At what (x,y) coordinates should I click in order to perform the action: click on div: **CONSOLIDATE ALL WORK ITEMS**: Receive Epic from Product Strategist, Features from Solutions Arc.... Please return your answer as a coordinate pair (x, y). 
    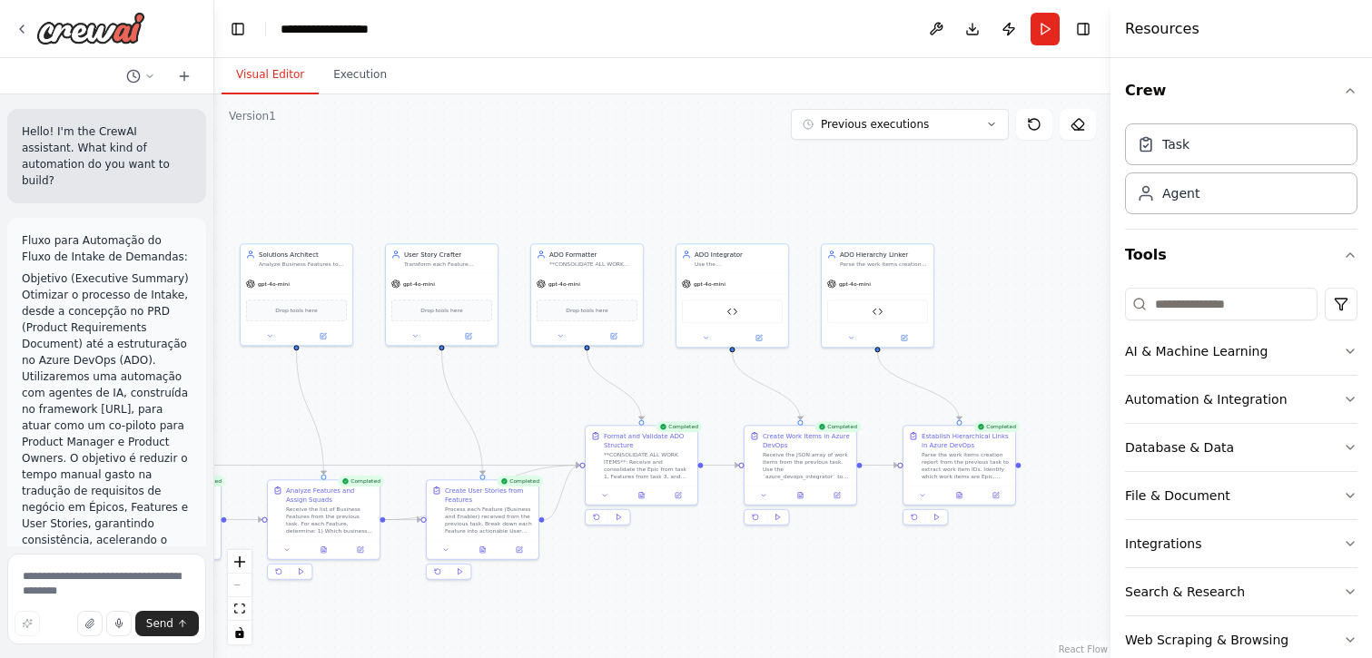
    Looking at the image, I should click on (593, 264).